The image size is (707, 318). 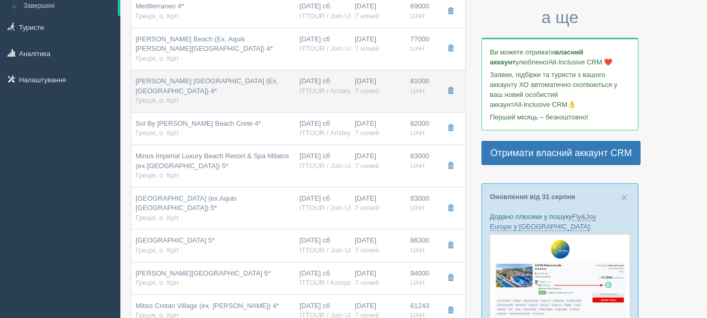 I want to click on span: 94000, so click(x=420, y=273).